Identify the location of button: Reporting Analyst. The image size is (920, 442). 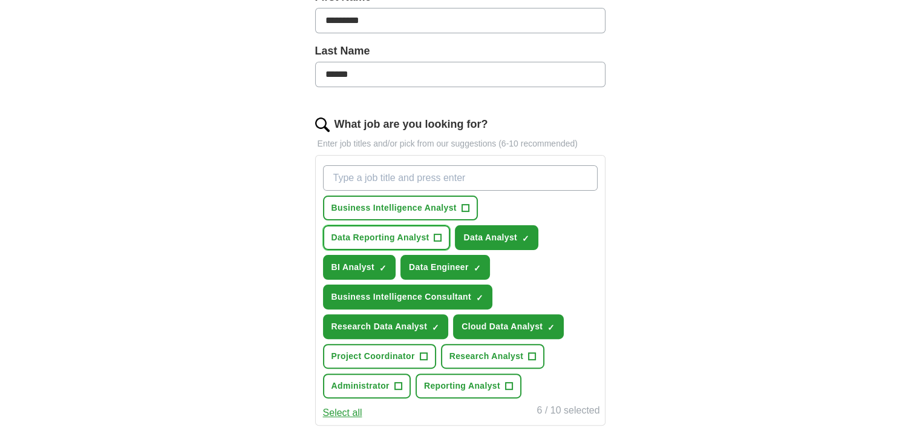
(468, 385).